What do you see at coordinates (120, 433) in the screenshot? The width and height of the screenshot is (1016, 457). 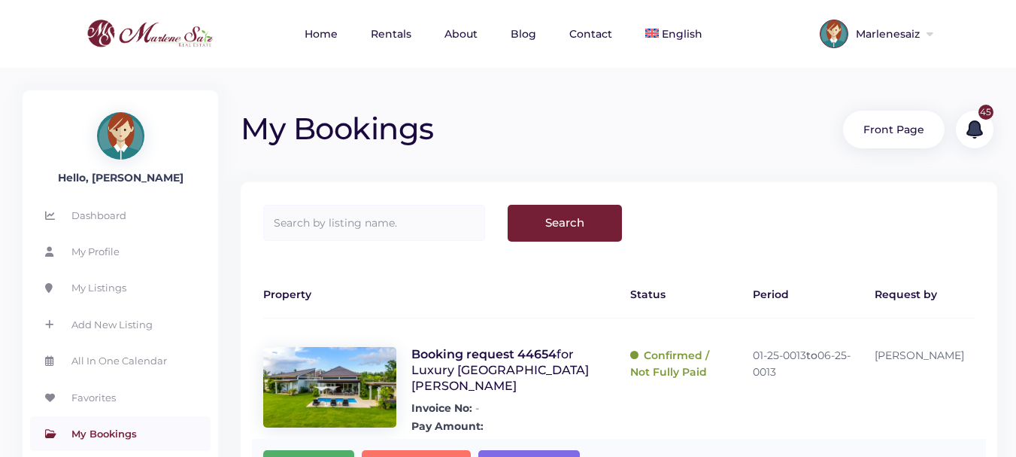 I see `a: My Bookings` at bounding box center [120, 433].